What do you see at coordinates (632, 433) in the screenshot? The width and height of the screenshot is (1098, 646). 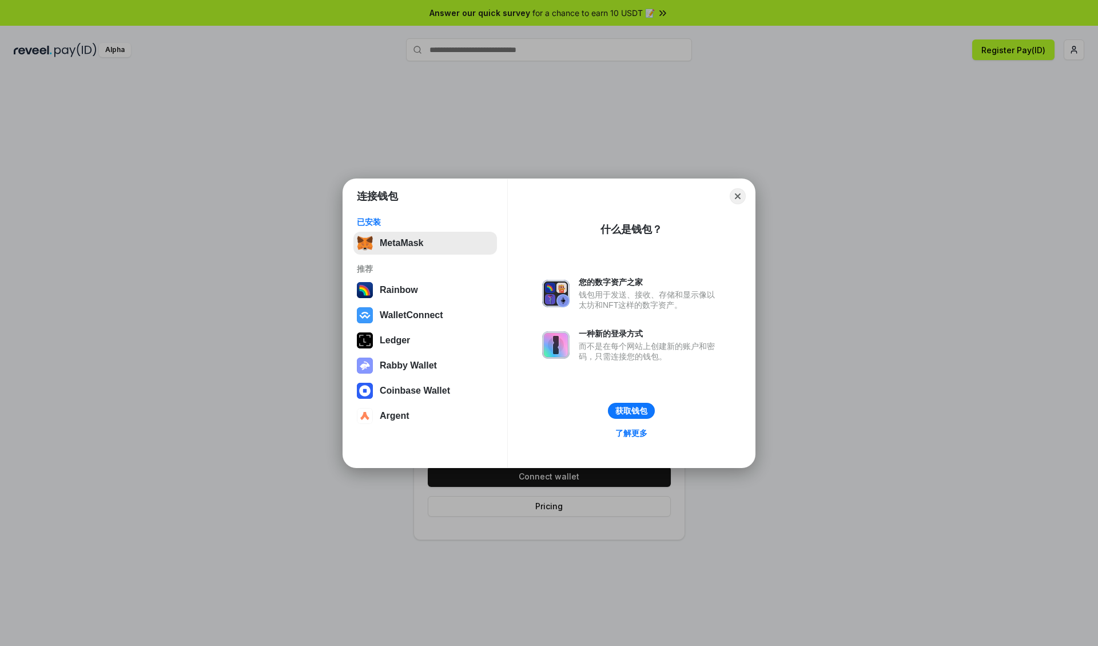 I see `a: 了解更多` at bounding box center [632, 433].